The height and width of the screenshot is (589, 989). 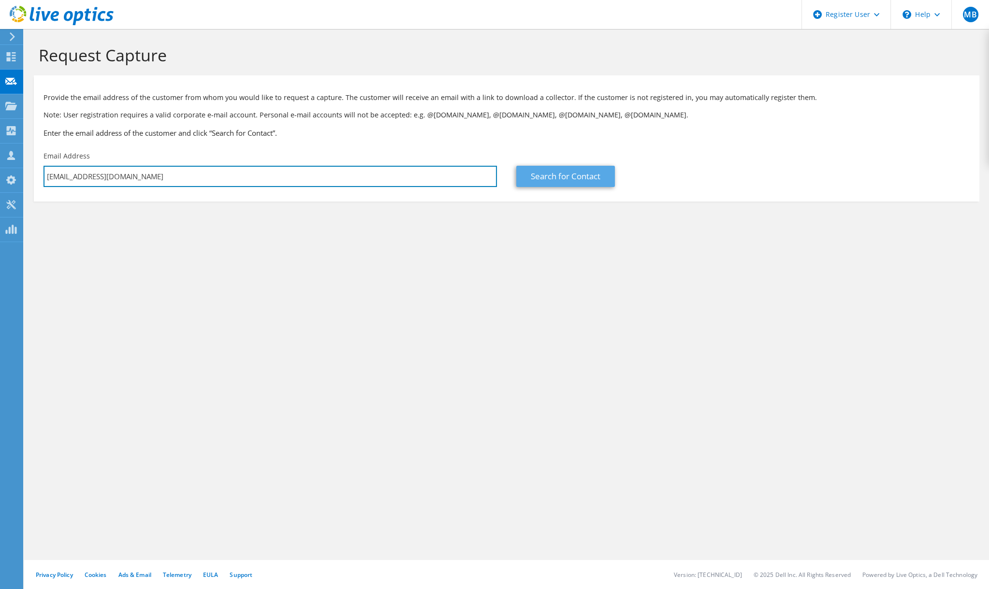 I want to click on label: Email Address, so click(x=67, y=156).